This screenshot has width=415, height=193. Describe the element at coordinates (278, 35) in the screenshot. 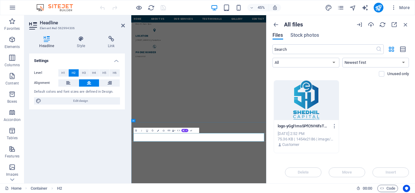

I see `span: Files` at that location.